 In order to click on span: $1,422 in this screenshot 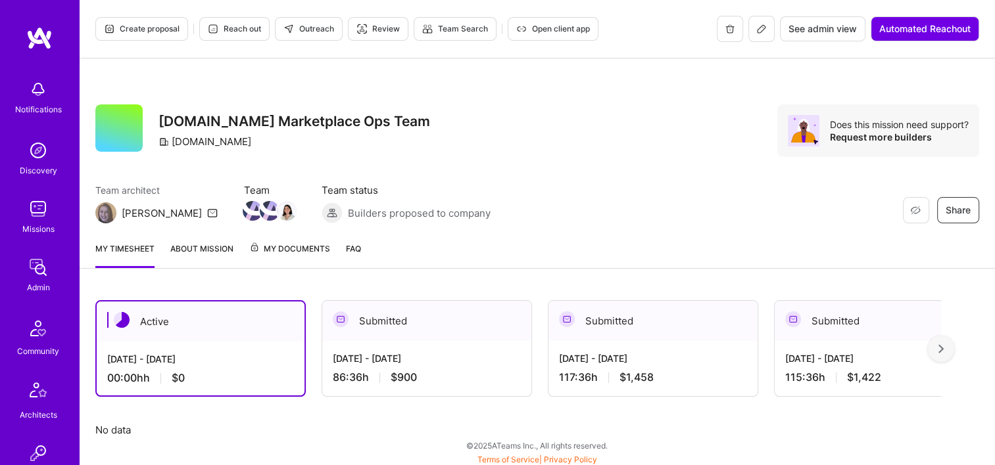, I will do `click(864, 377)`.